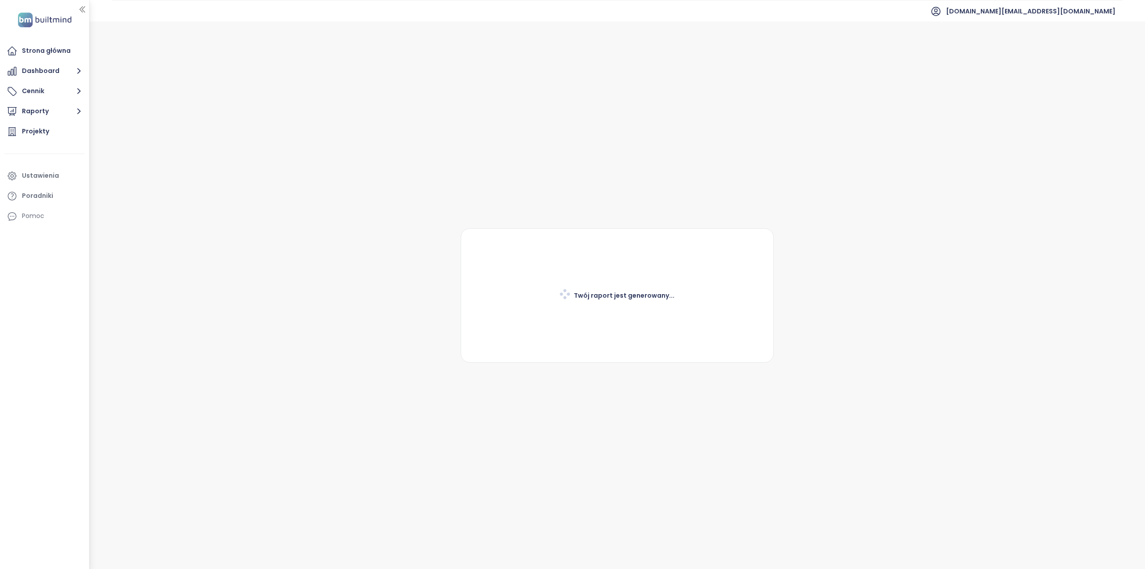 The image size is (1145, 569). I want to click on button: Raporty, so click(44, 111).